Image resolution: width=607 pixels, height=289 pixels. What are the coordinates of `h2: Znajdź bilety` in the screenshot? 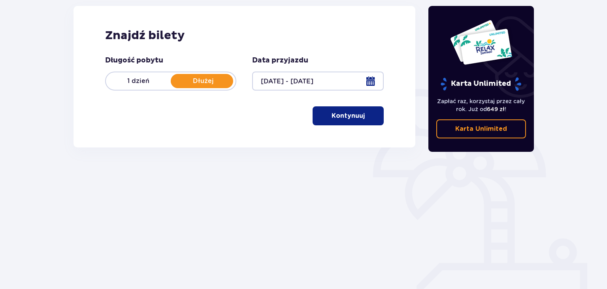 It's located at (244, 36).